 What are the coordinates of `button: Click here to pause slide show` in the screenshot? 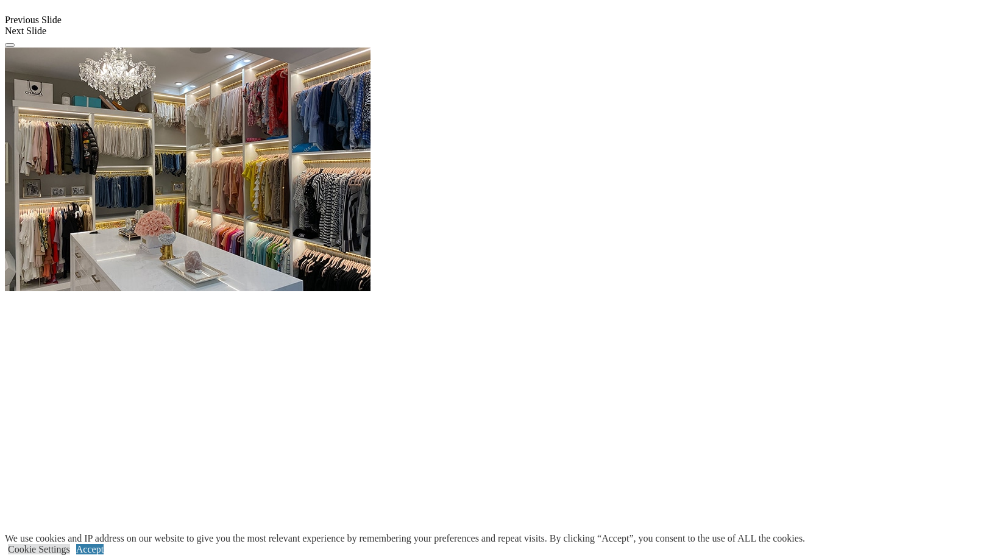 It's located at (10, 45).